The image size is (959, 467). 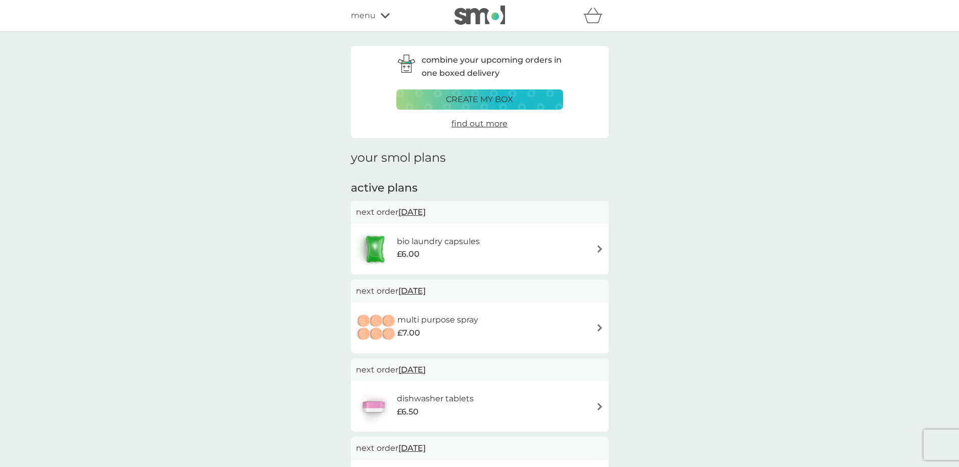 What do you see at coordinates (438, 320) in the screenshot?
I see `h6: multi purpose spray` at bounding box center [438, 320].